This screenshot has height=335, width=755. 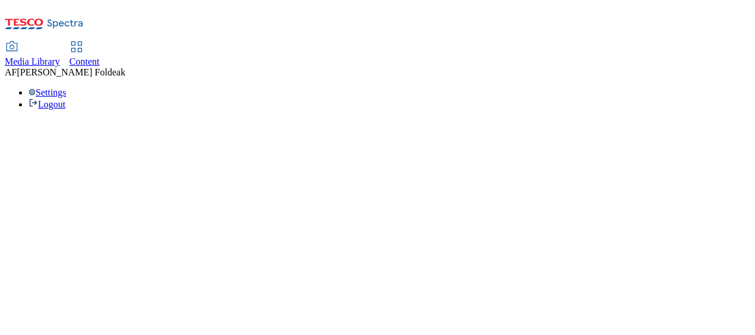 I want to click on a: Settings, so click(x=48, y=92).